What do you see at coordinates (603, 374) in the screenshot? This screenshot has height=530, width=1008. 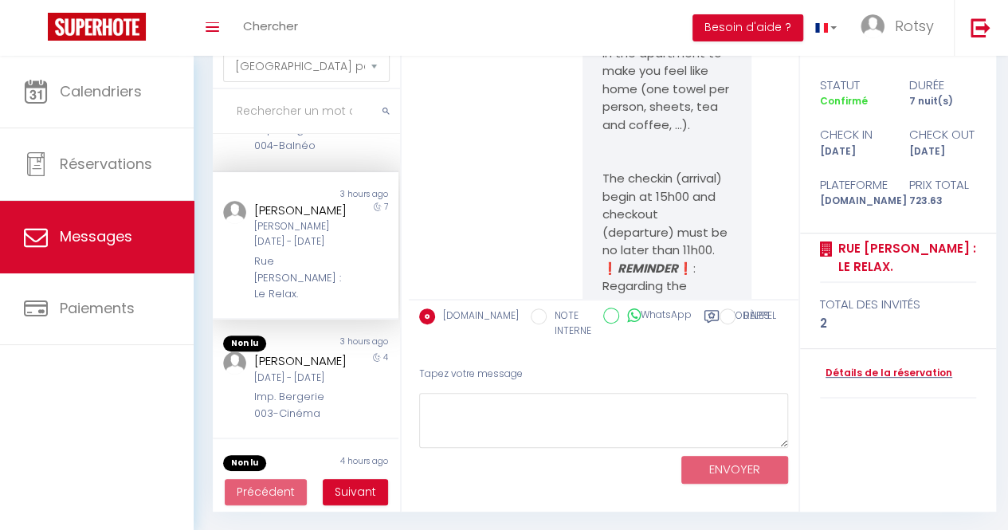 I see `div: Tapez votre message` at bounding box center [603, 374].